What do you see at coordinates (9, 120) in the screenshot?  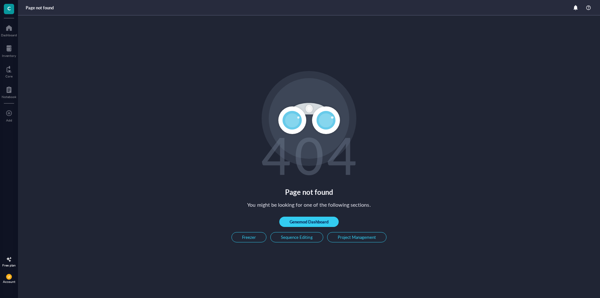 I see `div: Add` at bounding box center [9, 120].